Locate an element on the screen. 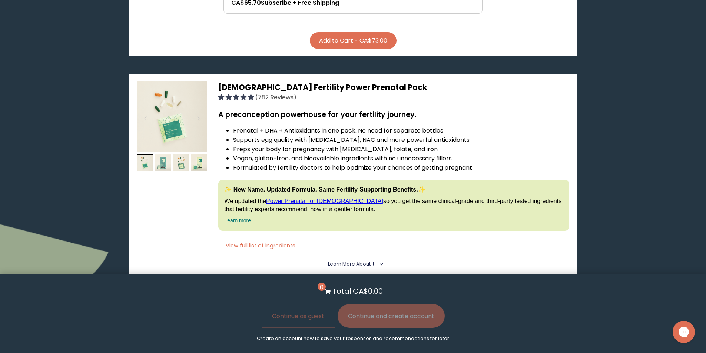  a: Learn more is located at coordinates (238, 221).